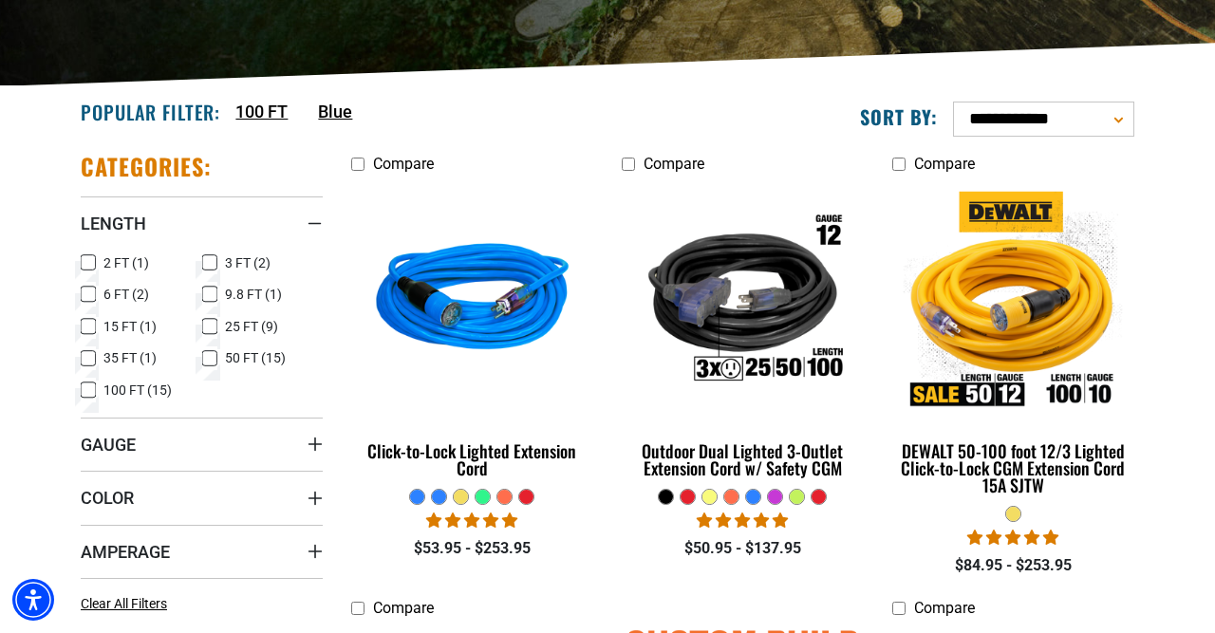  Describe the element at coordinates (248, 263) in the screenshot. I see `span: 3 FT (2)` at that location.